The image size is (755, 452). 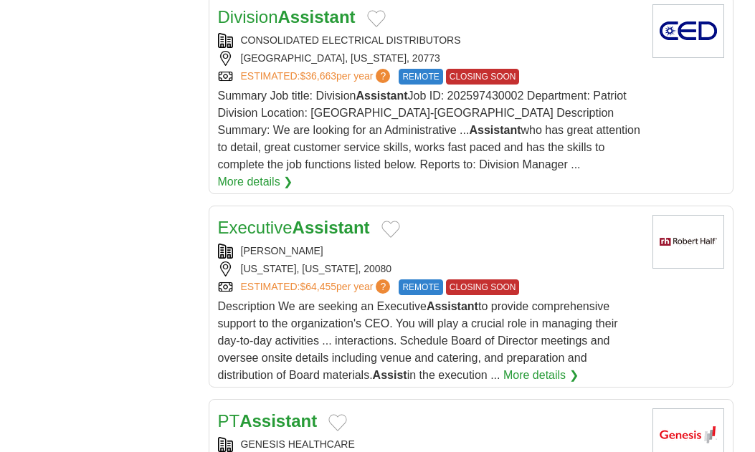 What do you see at coordinates (317, 77) in the screenshot?
I see `a: ESTIMATED:$36,663per year?` at bounding box center [317, 77].